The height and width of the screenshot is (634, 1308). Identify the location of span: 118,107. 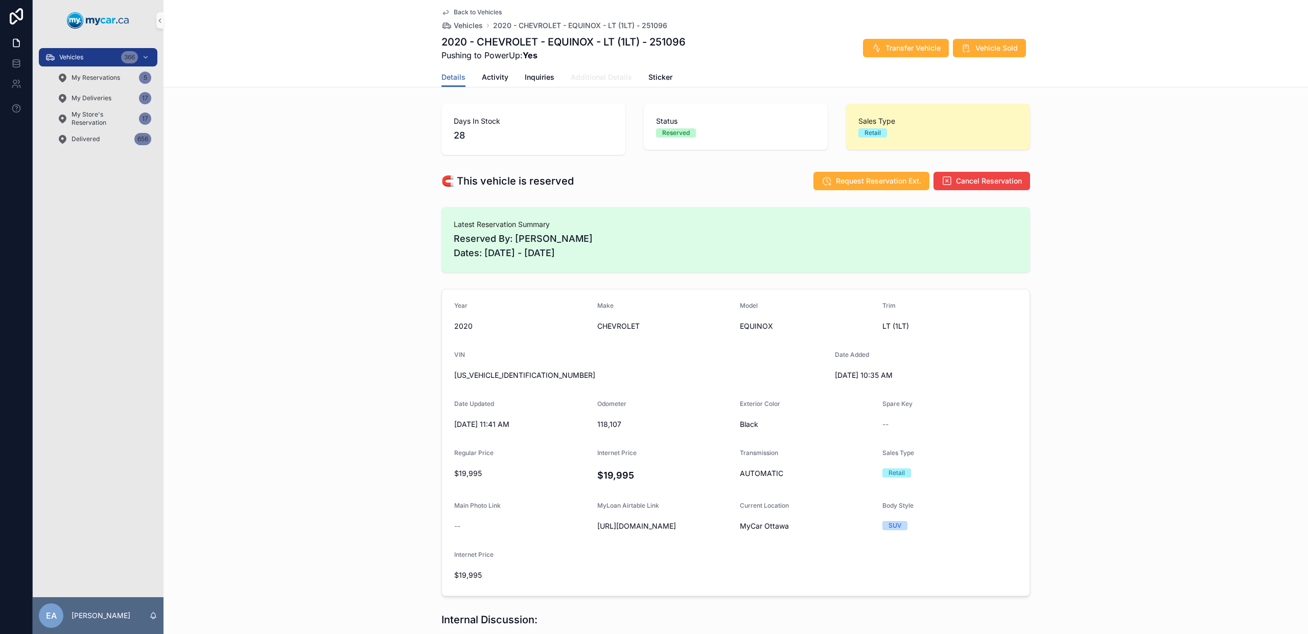
(665, 424).